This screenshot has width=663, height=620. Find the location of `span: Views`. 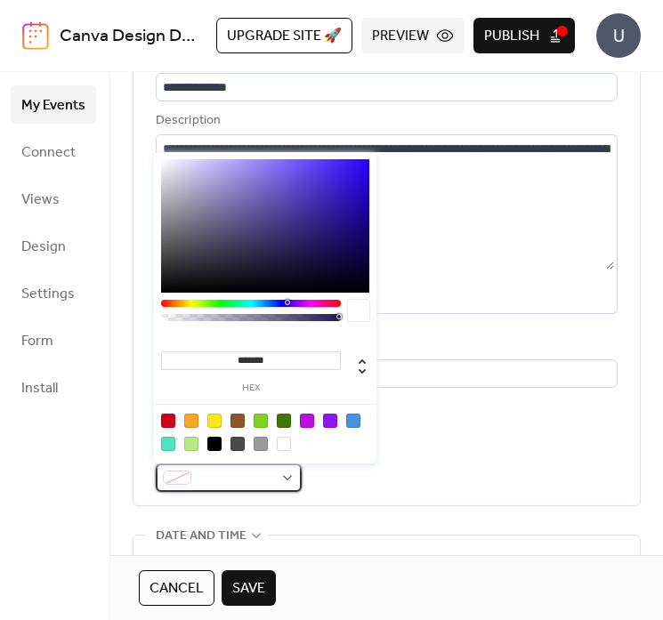

span: Views is located at coordinates (40, 199).